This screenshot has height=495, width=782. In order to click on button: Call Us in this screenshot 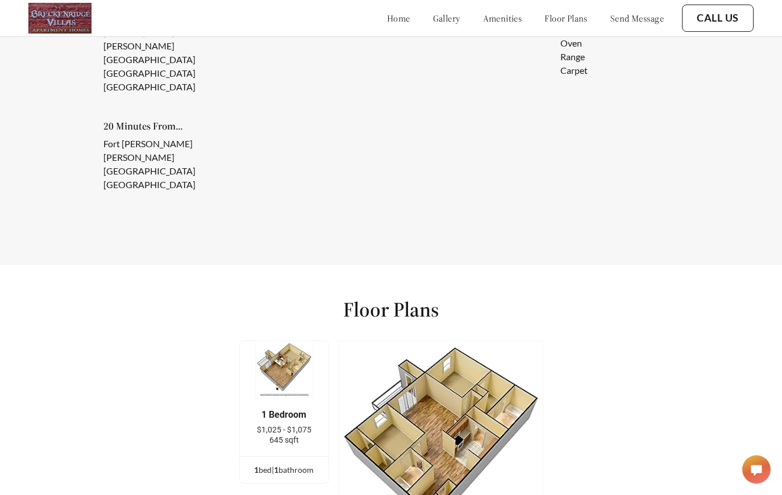, I will do `click(718, 18)`.